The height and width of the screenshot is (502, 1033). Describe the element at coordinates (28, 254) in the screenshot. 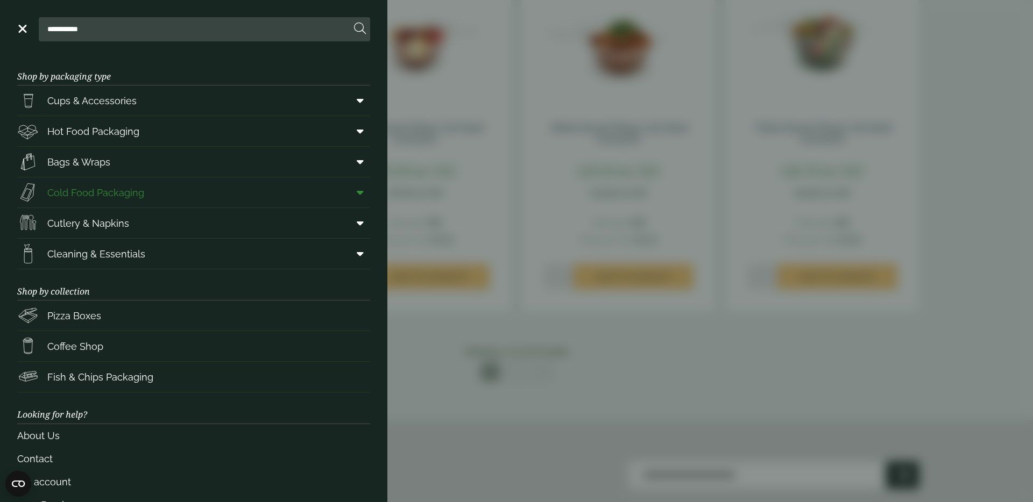

I see `img: open-wipe.svg` at that location.